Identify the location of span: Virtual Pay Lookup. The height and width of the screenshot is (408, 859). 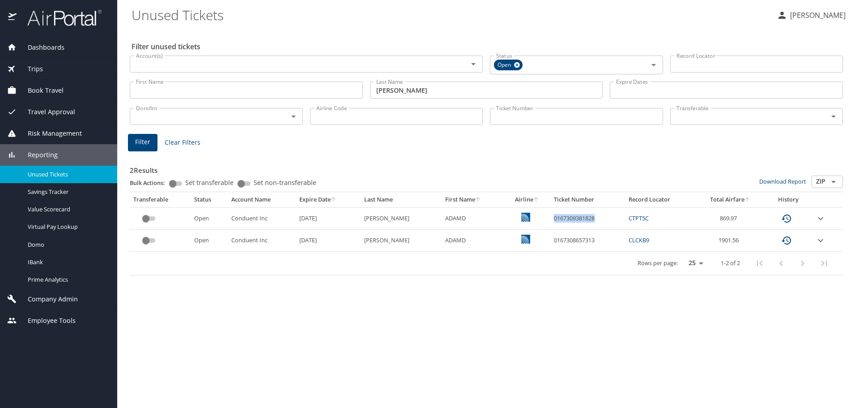
(67, 226).